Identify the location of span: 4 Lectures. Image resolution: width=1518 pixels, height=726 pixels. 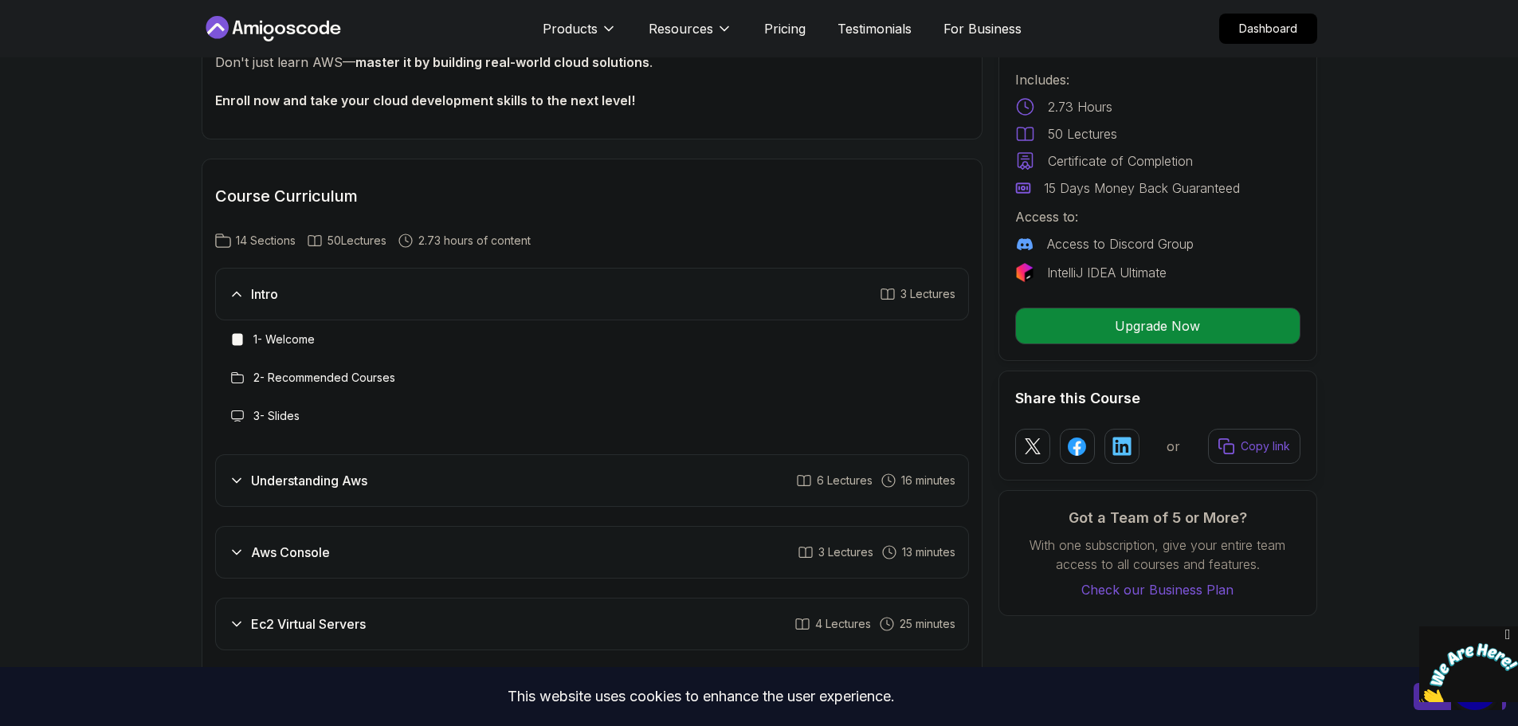
(843, 624).